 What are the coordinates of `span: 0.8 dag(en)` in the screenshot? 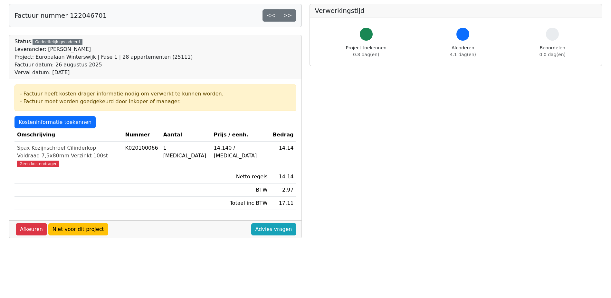 It's located at (366, 54).